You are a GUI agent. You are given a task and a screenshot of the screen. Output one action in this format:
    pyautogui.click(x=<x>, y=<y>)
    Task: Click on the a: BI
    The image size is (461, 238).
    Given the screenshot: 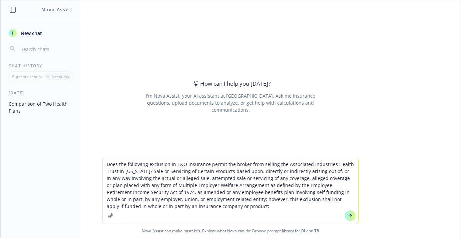 What is the action you would take?
    pyautogui.click(x=304, y=231)
    